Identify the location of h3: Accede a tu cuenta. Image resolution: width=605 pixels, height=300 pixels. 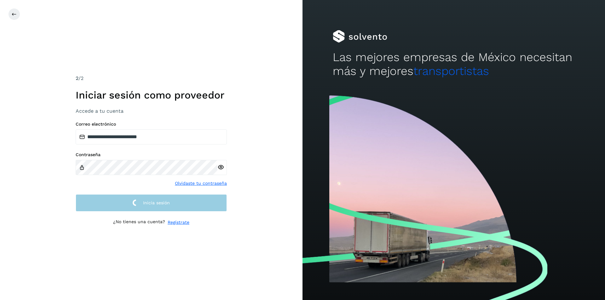
(151, 111).